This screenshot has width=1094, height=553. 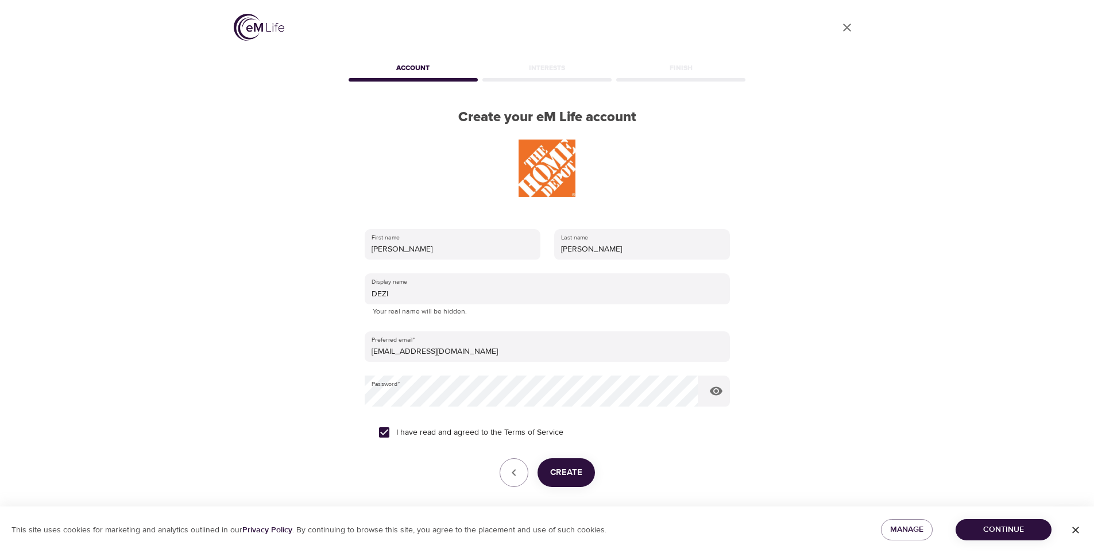 What do you see at coordinates (907, 529) in the screenshot?
I see `button: Manage` at bounding box center [907, 529].